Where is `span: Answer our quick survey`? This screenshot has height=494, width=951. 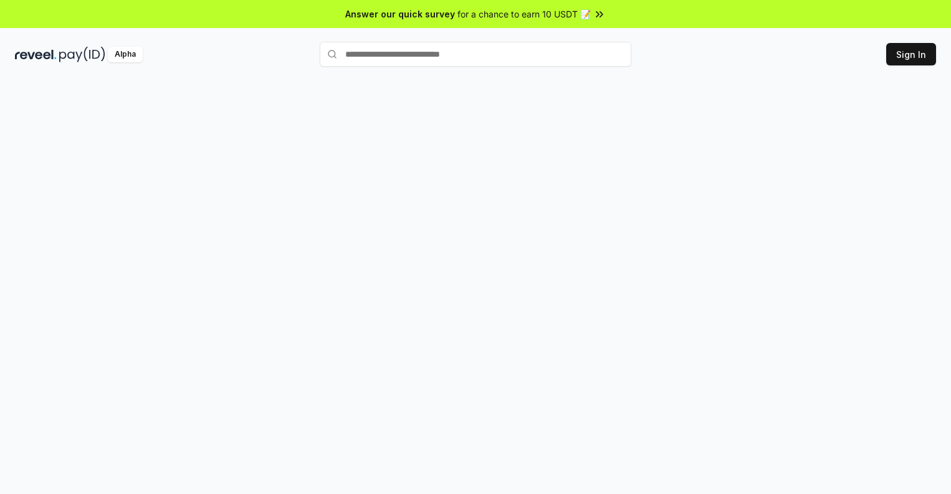 span: Answer our quick survey is located at coordinates (400, 14).